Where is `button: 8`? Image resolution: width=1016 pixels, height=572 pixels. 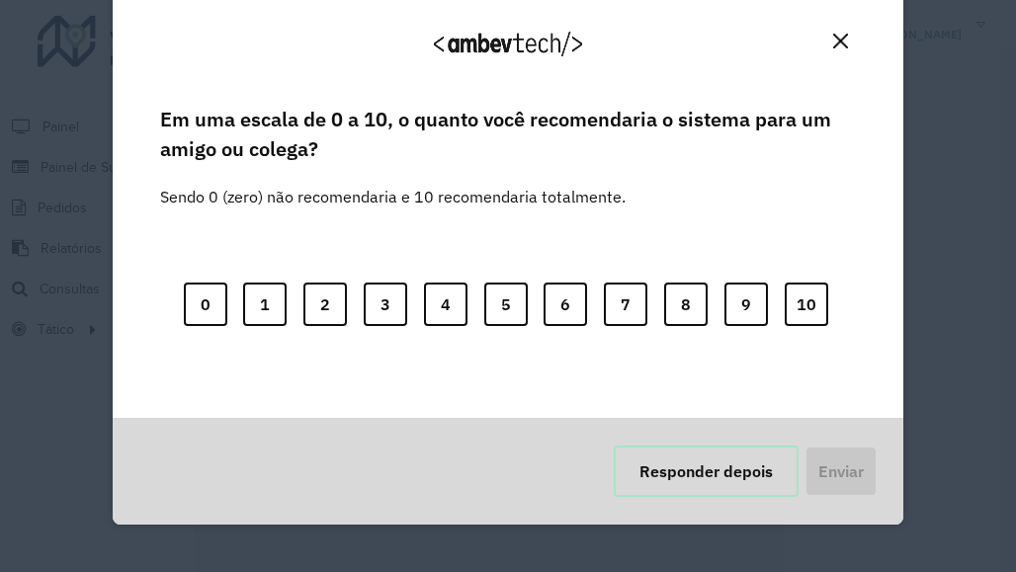
button: 8 is located at coordinates (686, 304).